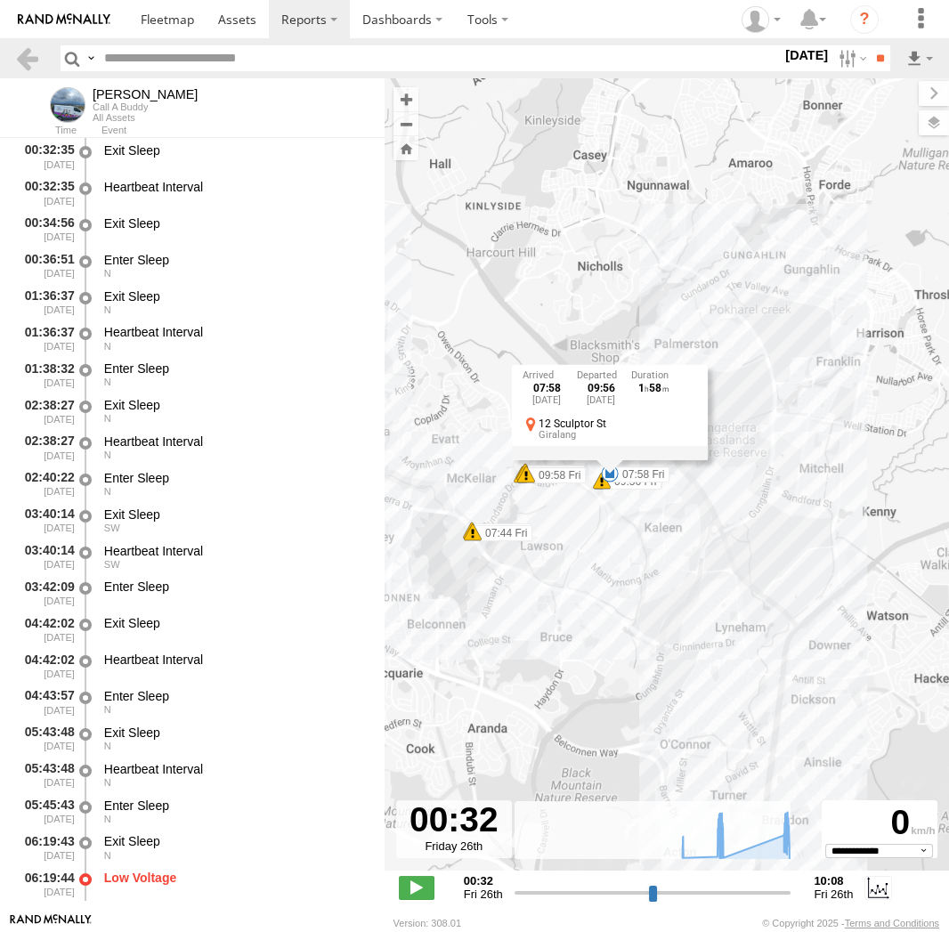  I want to click on button: Zoom in, so click(406, 99).